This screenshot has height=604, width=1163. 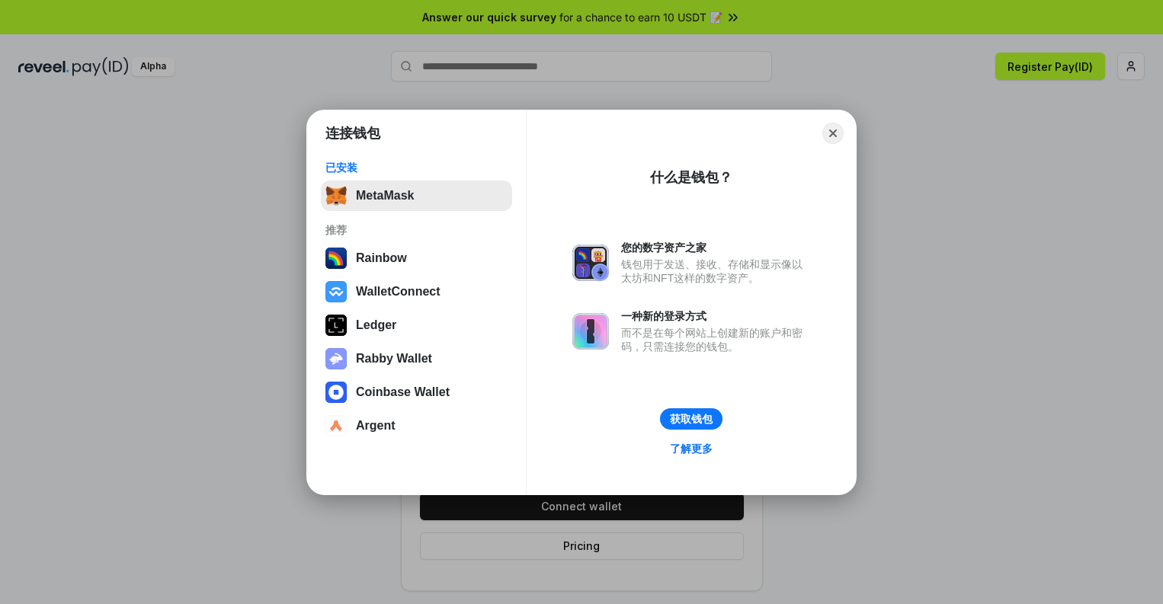 What do you see at coordinates (716, 316) in the screenshot?
I see `div: 一种新的登录方式` at bounding box center [716, 316].